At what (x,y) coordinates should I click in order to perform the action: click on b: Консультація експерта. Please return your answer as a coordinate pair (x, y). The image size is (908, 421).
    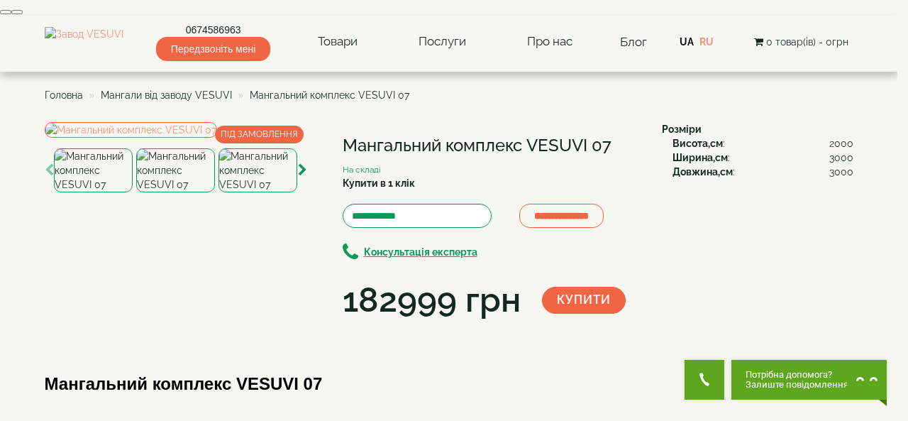
    Looking at the image, I should click on (421, 252).